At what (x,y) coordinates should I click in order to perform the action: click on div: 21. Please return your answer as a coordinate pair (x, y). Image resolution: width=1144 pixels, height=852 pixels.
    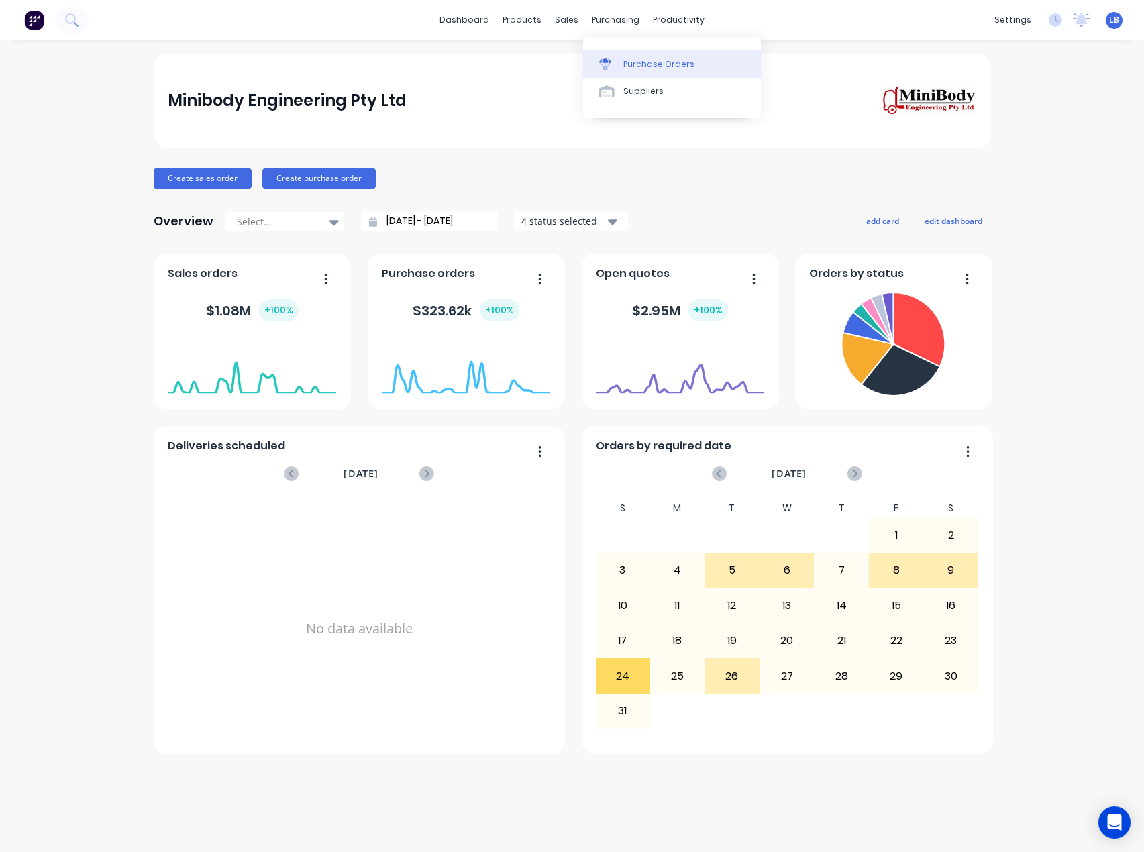
    Looking at the image, I should click on (841, 640).